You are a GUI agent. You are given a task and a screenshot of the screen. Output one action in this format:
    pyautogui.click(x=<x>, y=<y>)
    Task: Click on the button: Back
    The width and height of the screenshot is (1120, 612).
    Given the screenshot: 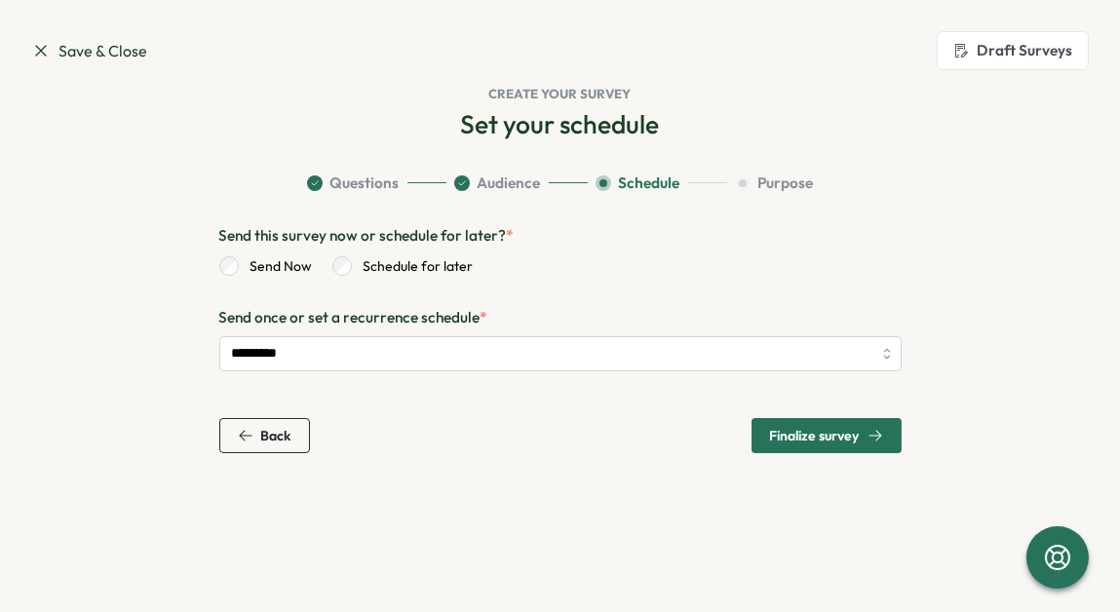 What is the action you would take?
    pyautogui.click(x=264, y=436)
    